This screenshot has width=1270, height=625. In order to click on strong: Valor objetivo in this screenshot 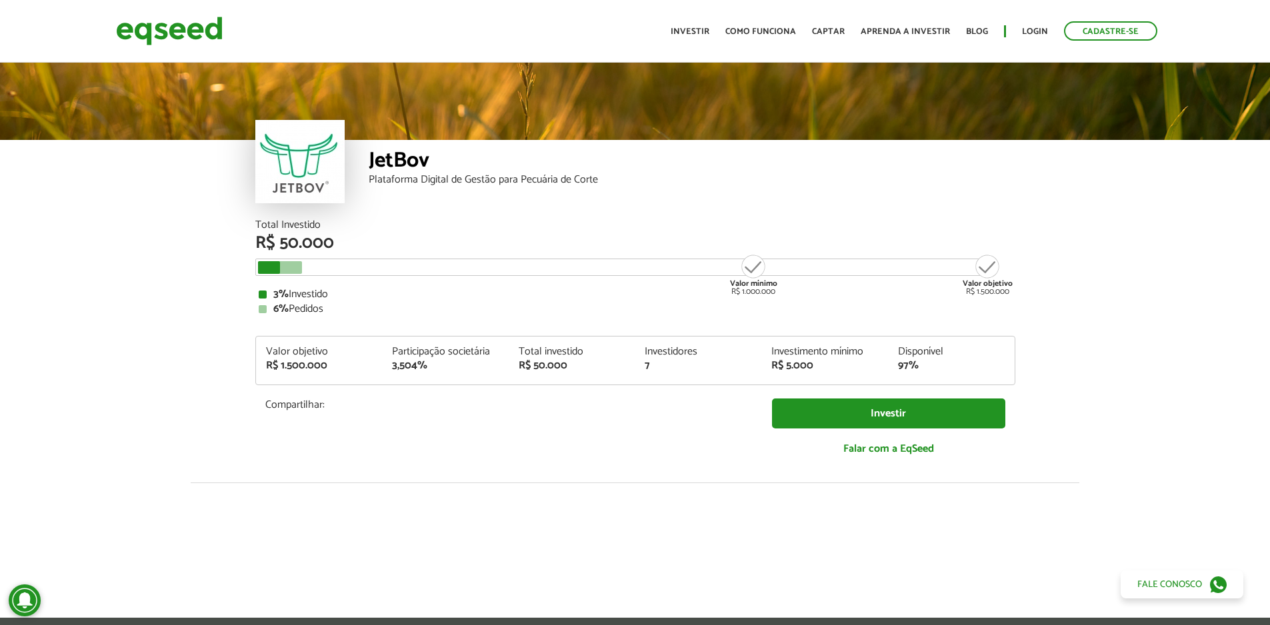, I will do `click(987, 283)`.